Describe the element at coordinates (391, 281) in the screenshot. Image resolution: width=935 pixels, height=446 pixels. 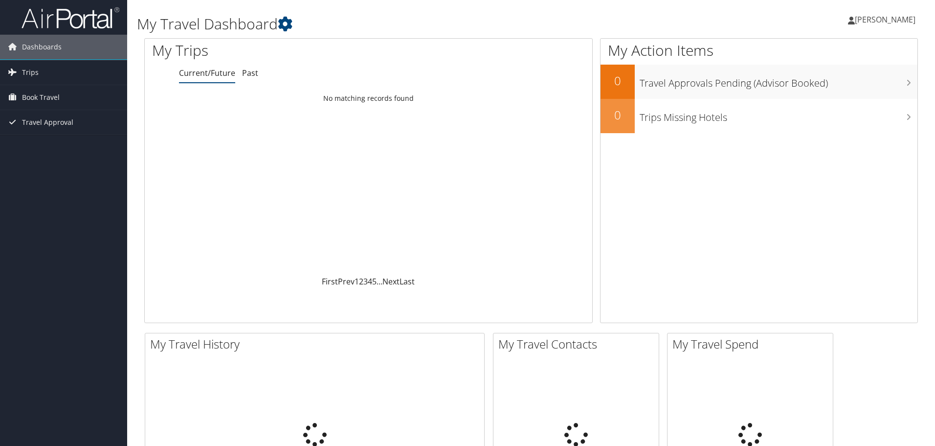
I see `a: Next` at that location.